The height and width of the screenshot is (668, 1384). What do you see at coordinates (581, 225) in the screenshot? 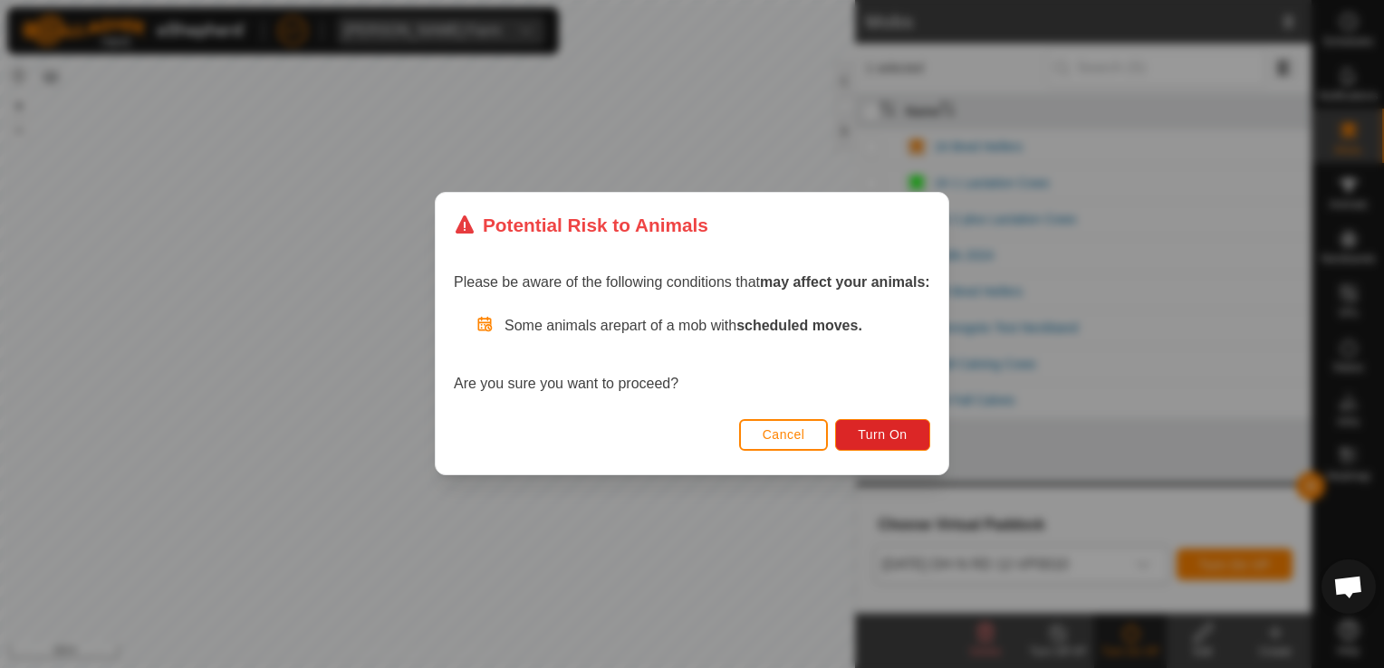
I see `div: Potential Risk to Animals` at bounding box center [581, 225].